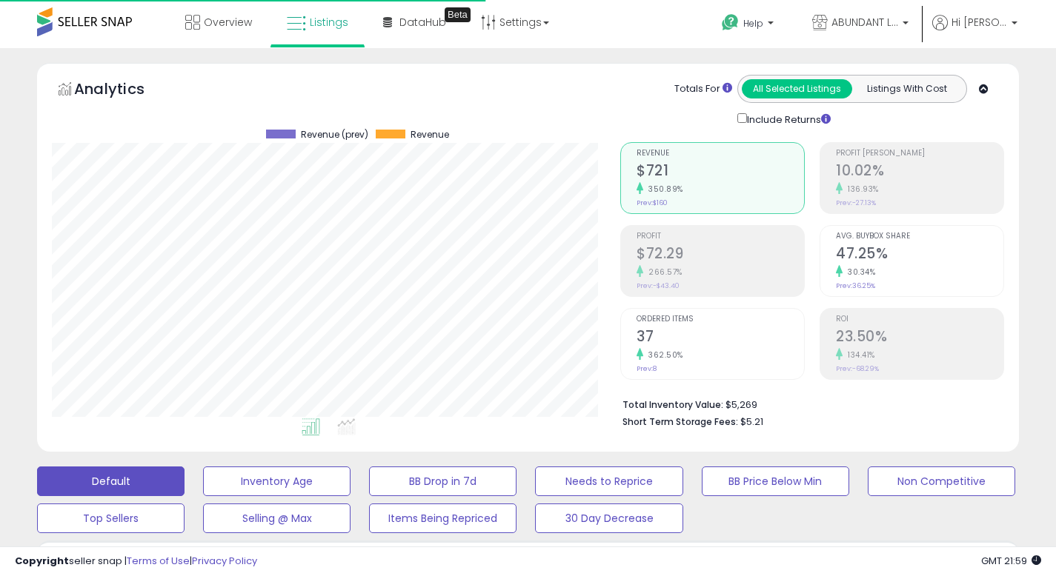 This screenshot has width=1056, height=576. I want to click on span: DataHub, so click(422, 22).